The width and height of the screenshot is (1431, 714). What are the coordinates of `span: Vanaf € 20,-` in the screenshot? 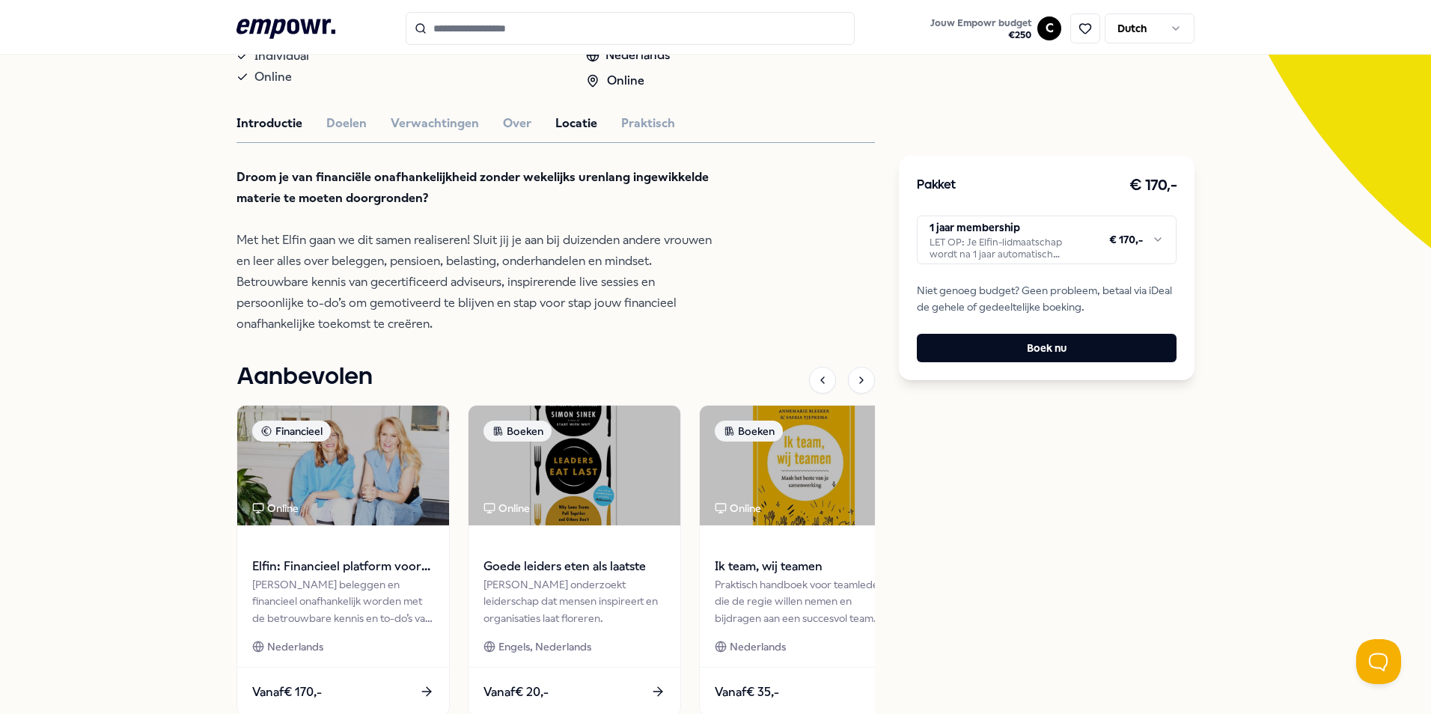 It's located at (516, 693).